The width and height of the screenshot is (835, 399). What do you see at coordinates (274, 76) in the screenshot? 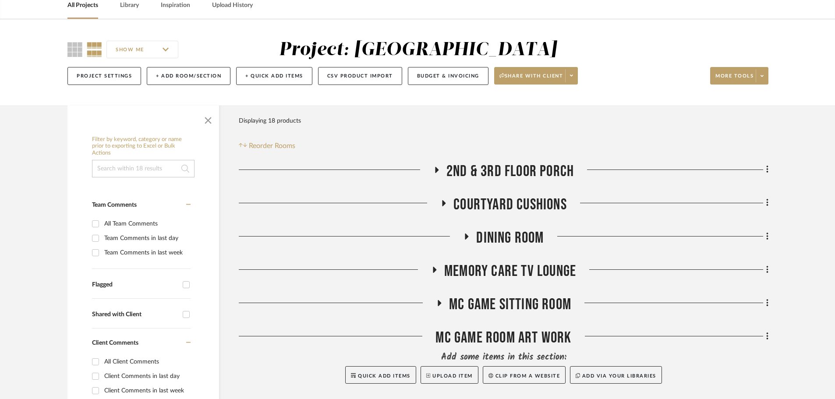
I see `button: + Quick Add Items` at bounding box center [274, 76].